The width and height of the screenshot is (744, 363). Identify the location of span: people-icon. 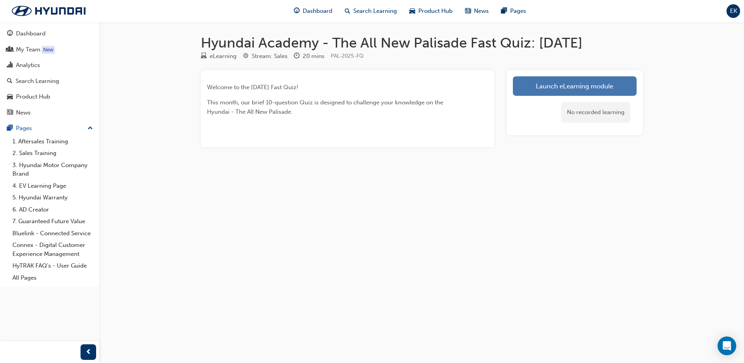
(10, 50).